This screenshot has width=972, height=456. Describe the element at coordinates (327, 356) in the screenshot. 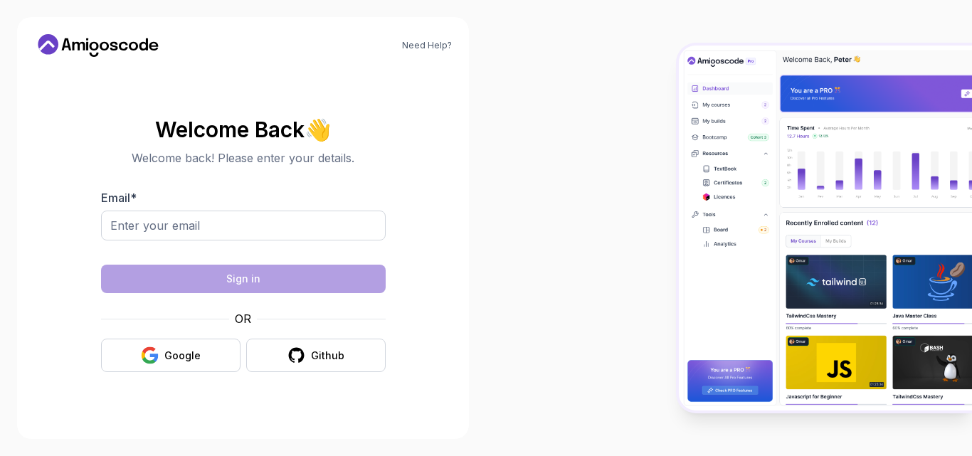

I see `div: Github` at that location.